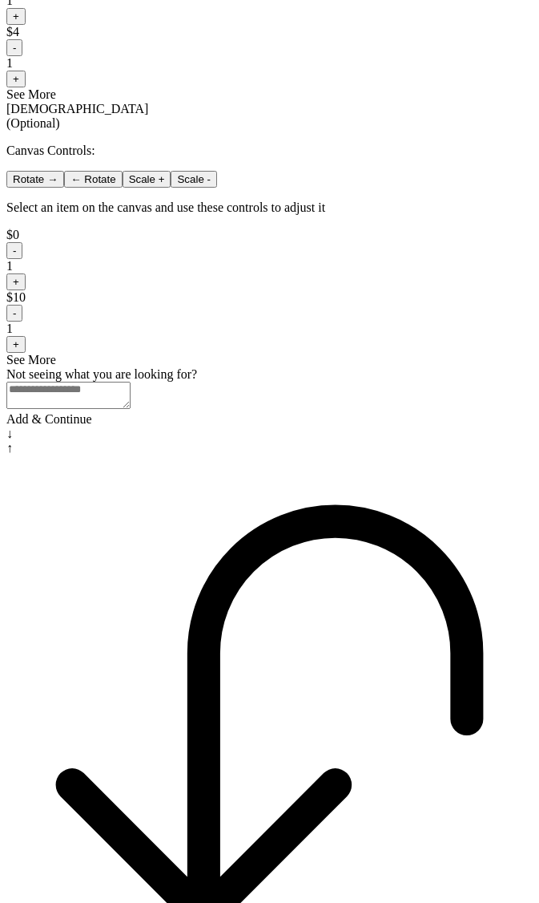  What do you see at coordinates (269, 32) in the screenshot?
I see `div: $4` at bounding box center [269, 32].